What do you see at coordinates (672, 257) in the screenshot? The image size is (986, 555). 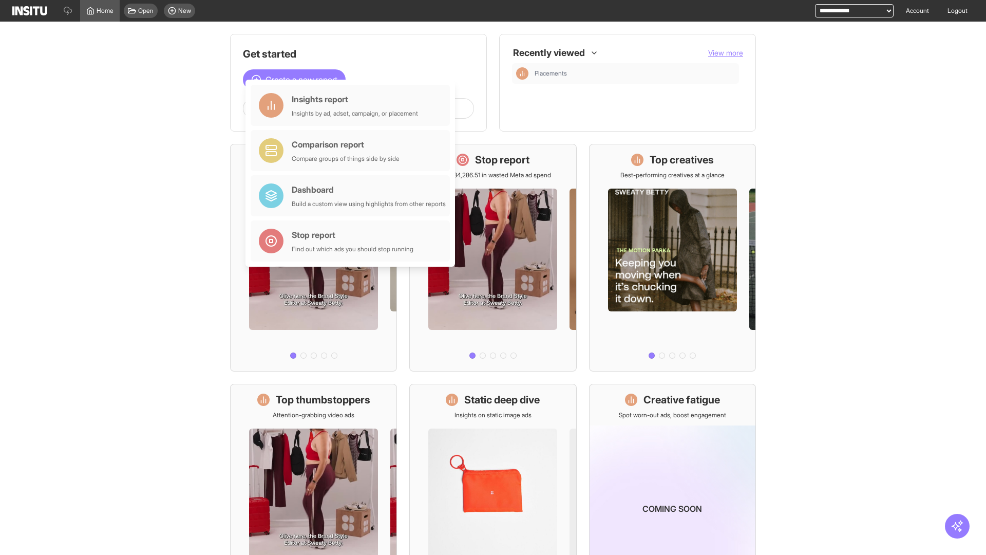 I see `a: Top creativesBest-performing creatives at a glance` at bounding box center [672, 257].